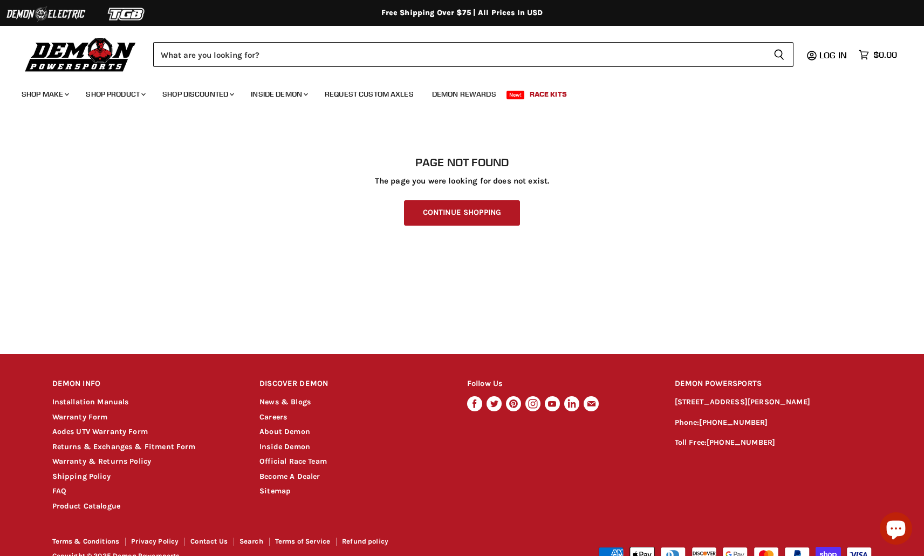 The height and width of the screenshot is (556, 924). I want to click on a: Sitemap, so click(275, 490).